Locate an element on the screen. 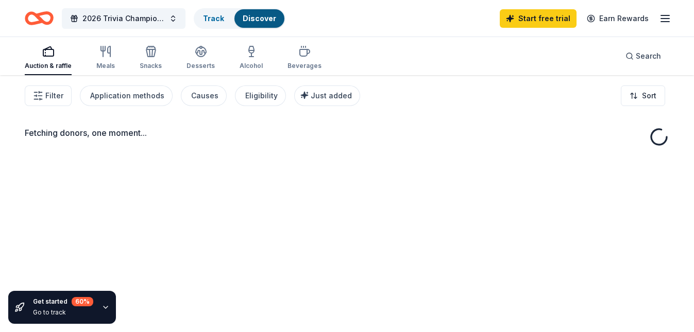  div: Alcohol is located at coordinates (251, 66).